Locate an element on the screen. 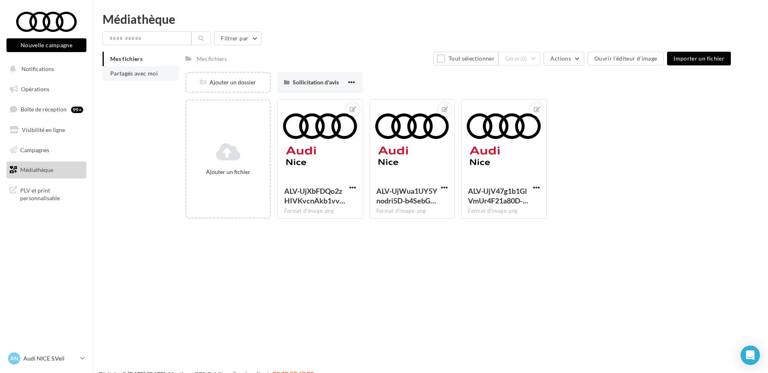  a: Boîte de réception99+ is located at coordinates (46, 109).